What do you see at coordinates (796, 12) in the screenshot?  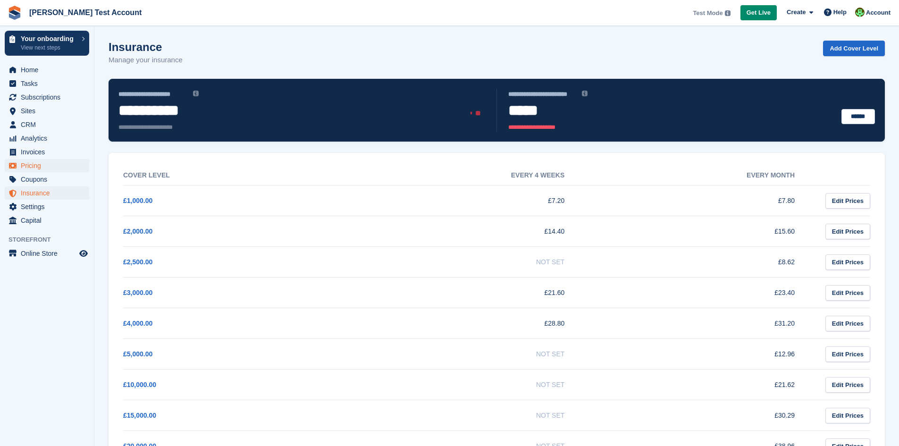 I see `span: Create` at bounding box center [796, 12].